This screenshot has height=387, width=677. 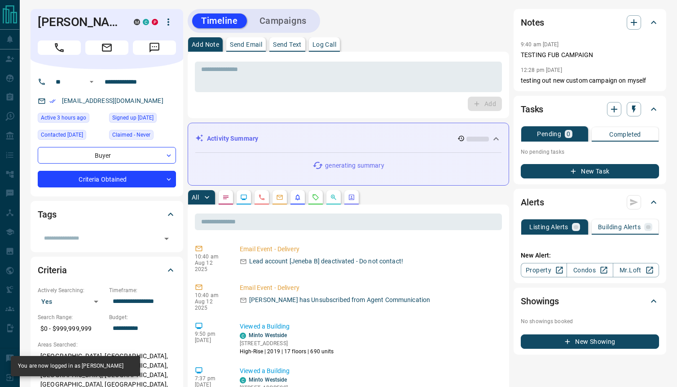 What do you see at coordinates (590, 80) in the screenshot?
I see `p: testing out new custom campaign on myself` at bounding box center [590, 80].